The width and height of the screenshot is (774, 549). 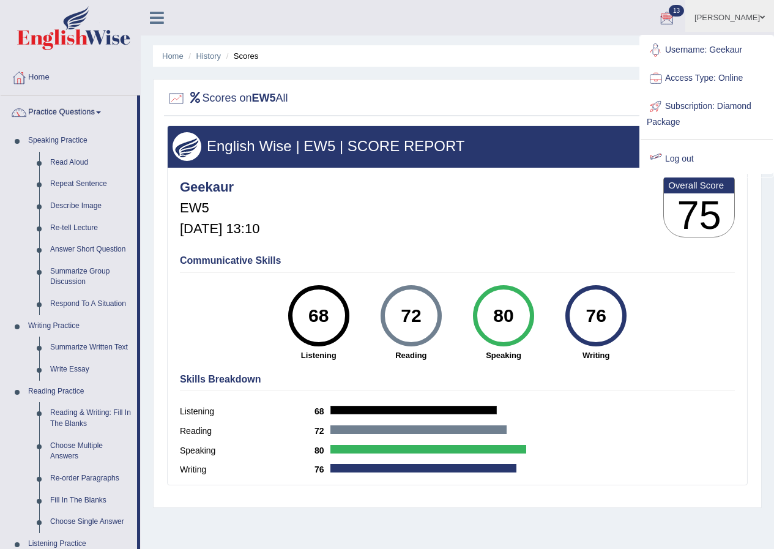 I want to click on a: Choose Single Answer, so click(x=91, y=522).